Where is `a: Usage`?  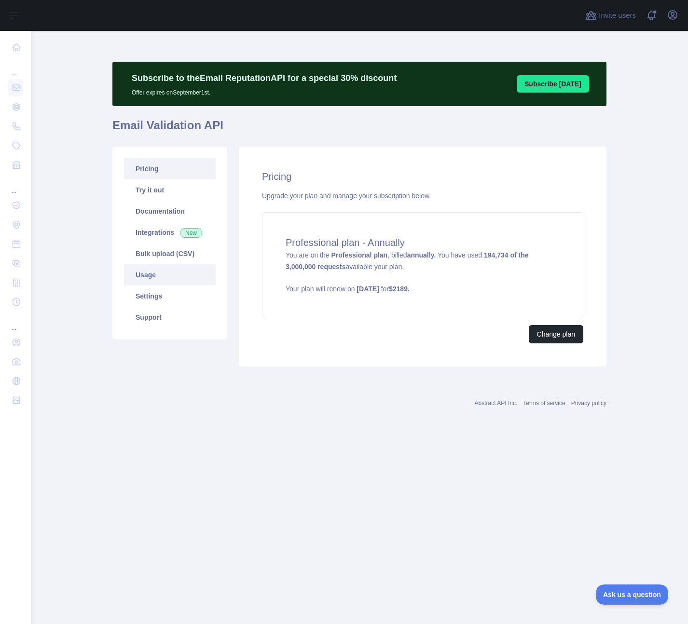 a: Usage is located at coordinates (170, 275).